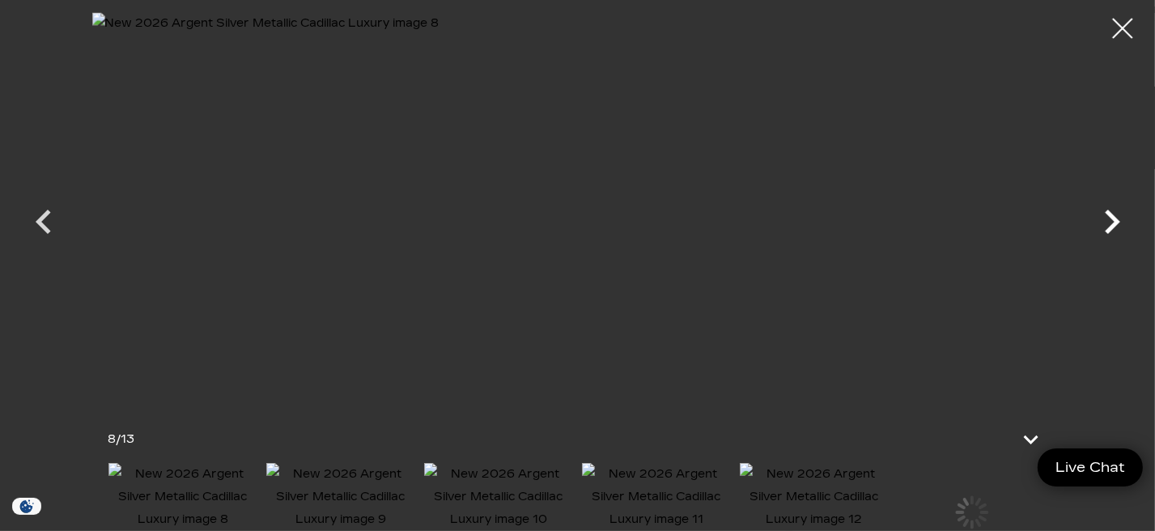  I want to click on div: Next, so click(1112, 226).